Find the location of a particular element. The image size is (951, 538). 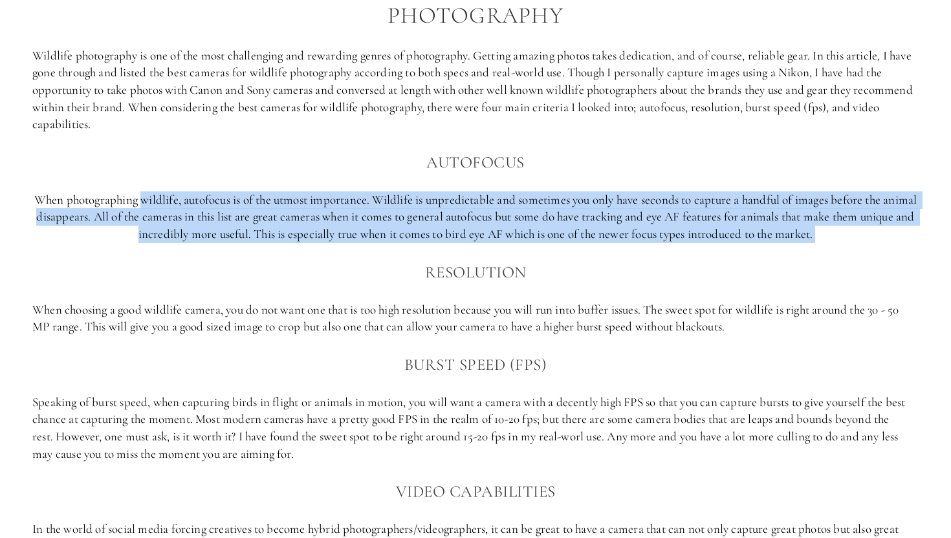

h3: Burst Speed (FPS) is located at coordinates (475, 365).